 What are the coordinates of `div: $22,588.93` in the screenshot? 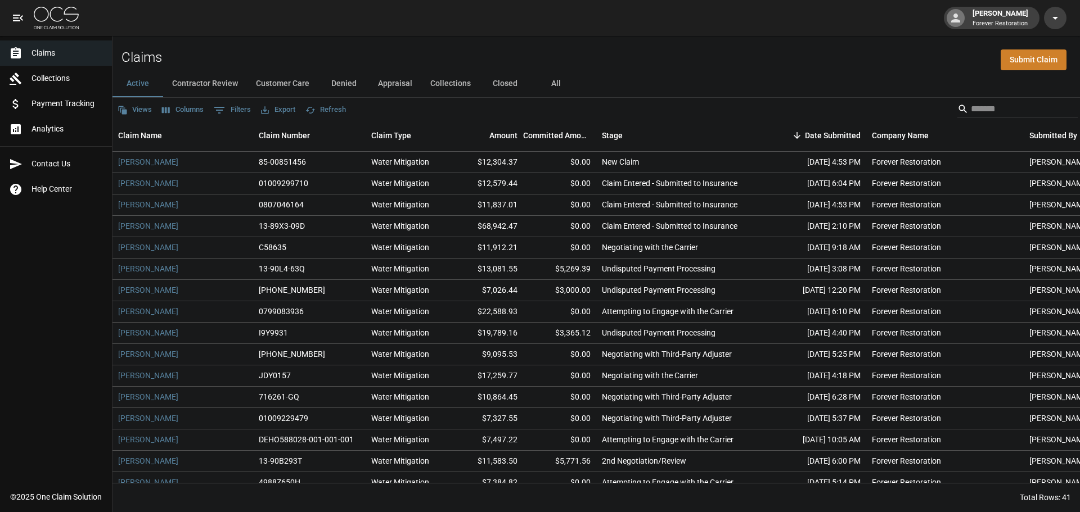 It's located at (486, 312).